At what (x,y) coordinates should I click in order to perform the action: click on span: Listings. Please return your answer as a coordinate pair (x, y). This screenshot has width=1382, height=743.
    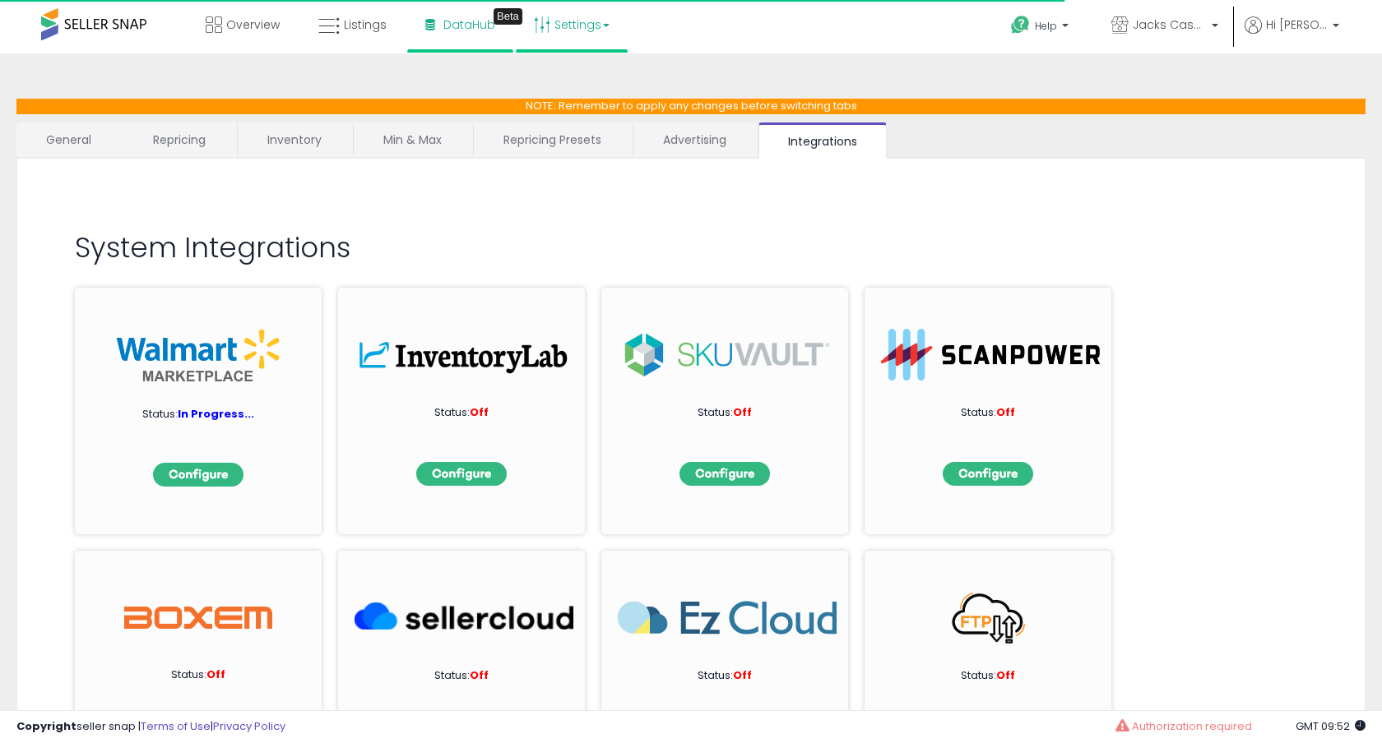
    Looking at the image, I should click on (365, 25).